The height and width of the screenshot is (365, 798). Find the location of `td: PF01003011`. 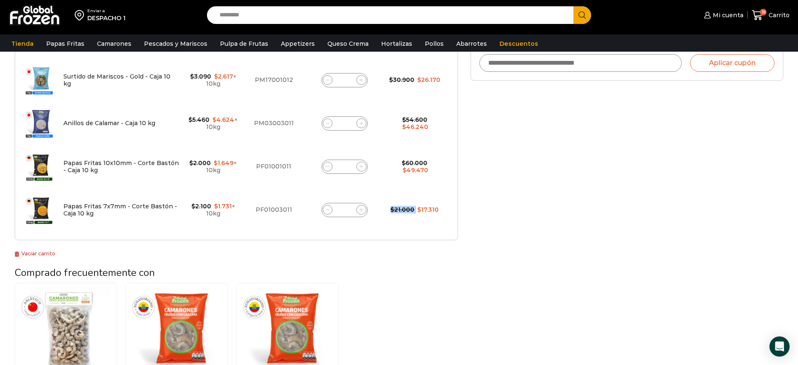

td: PF01003011 is located at coordinates (274, 209).